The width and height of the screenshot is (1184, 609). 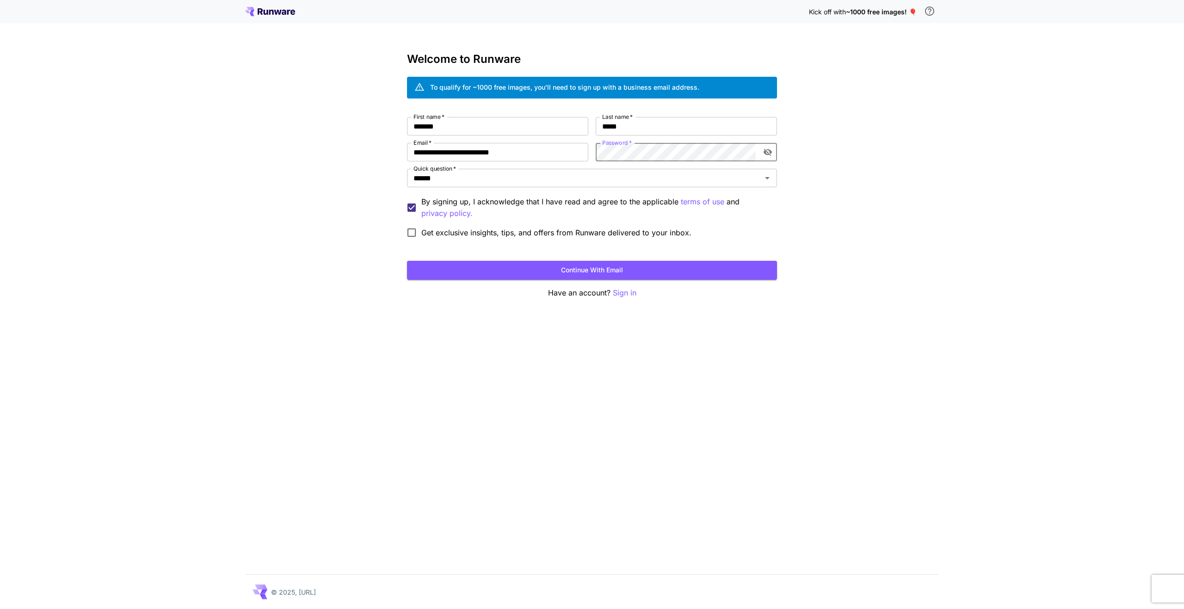 What do you see at coordinates (592, 270) in the screenshot?
I see `button: Continue with email` at bounding box center [592, 270].